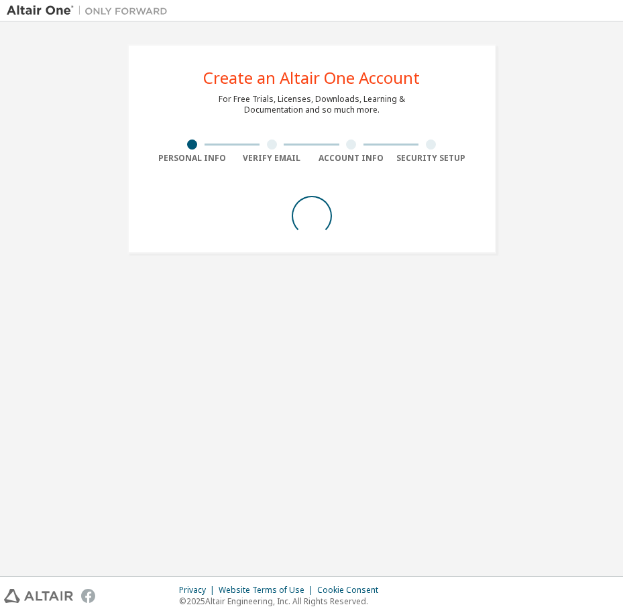 The width and height of the screenshot is (623, 615). Describe the element at coordinates (431, 158) in the screenshot. I see `div: Security Setup` at that location.